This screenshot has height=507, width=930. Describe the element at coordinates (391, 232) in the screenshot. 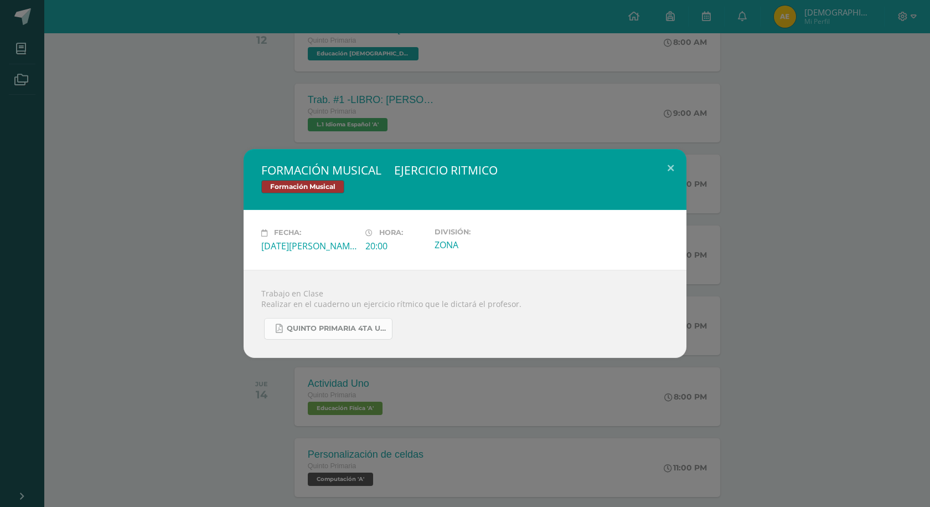

I see `span: Hora:` at that location.